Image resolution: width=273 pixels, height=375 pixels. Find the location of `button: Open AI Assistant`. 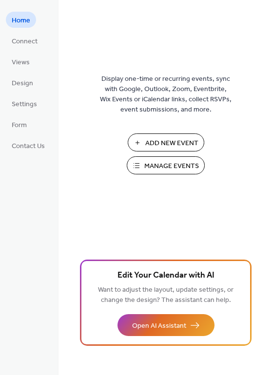

button: Open AI Assistant is located at coordinates (166, 325).